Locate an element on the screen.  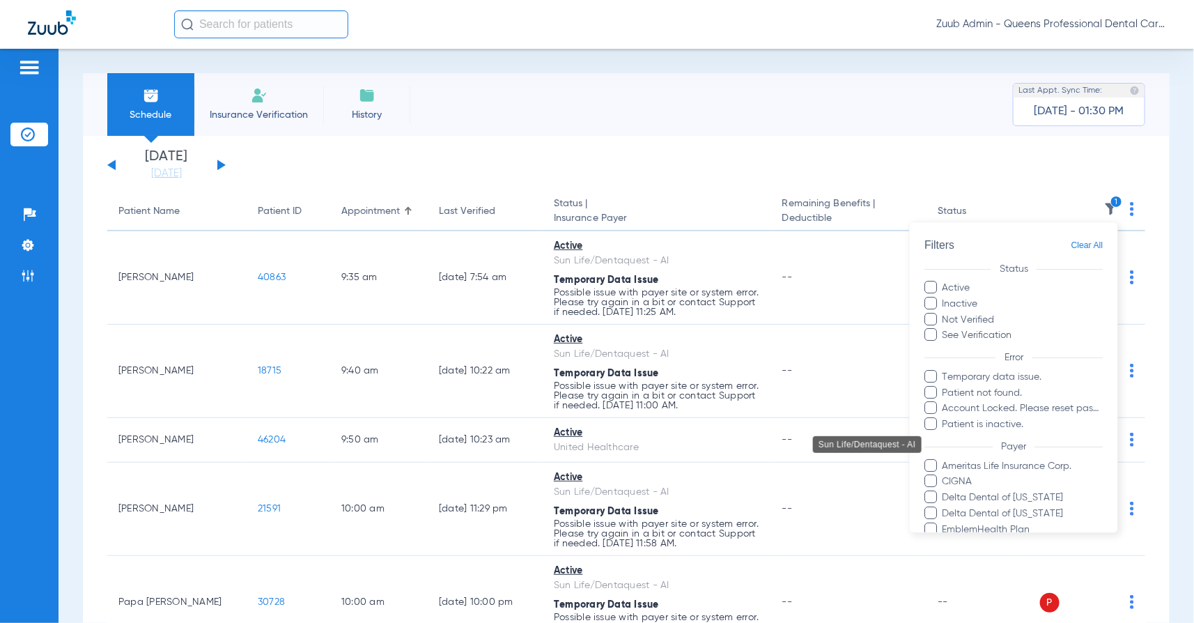
span: Account Locked. Please reset password. is located at coordinates (1023, 408).